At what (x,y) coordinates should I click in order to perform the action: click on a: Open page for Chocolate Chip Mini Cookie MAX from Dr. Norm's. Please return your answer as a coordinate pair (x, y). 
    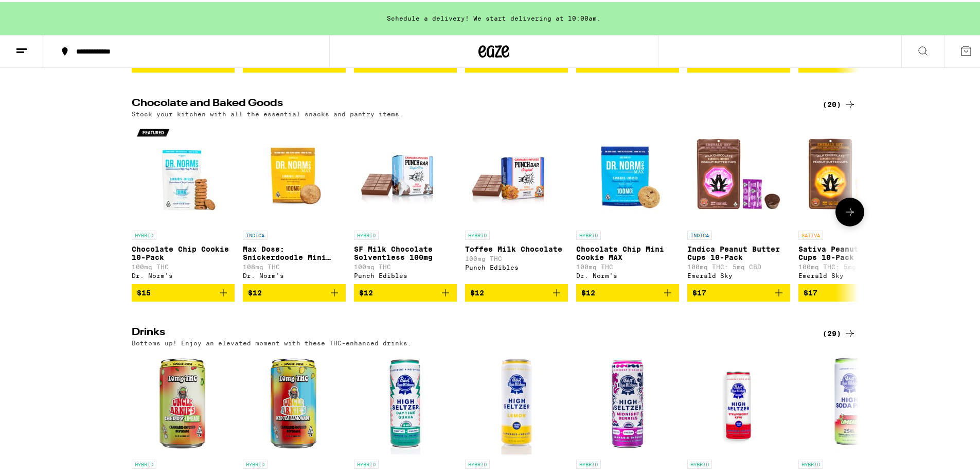
    Looking at the image, I should click on (628, 201).